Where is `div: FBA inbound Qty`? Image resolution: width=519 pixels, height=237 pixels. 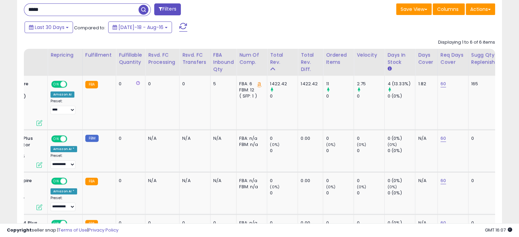 div: FBA inbound Qty is located at coordinates (223, 62).